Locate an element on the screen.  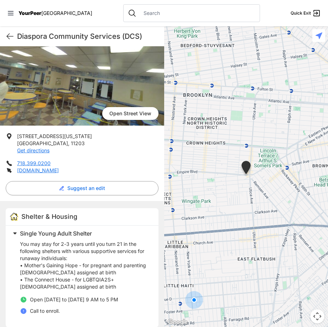
span: Quick Exit is located at coordinates (300, 13).